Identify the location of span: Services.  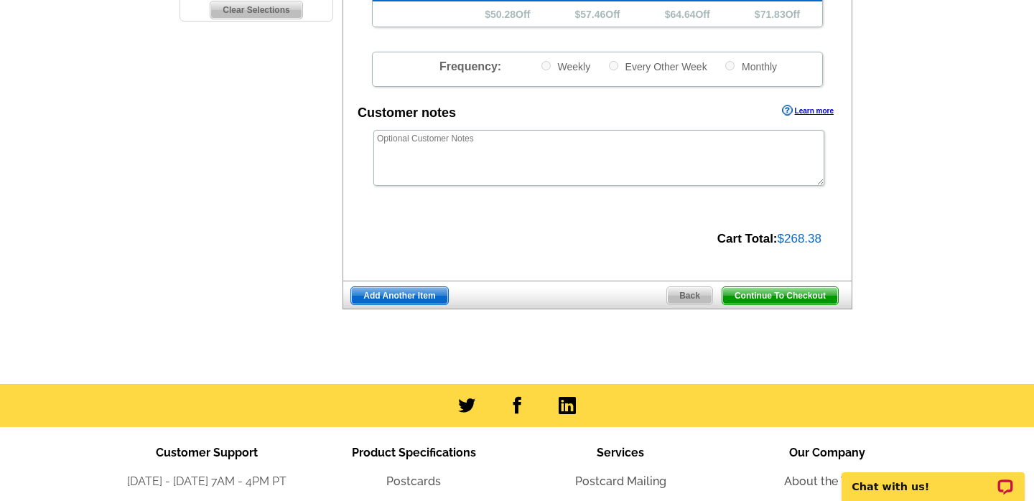
(620, 452).